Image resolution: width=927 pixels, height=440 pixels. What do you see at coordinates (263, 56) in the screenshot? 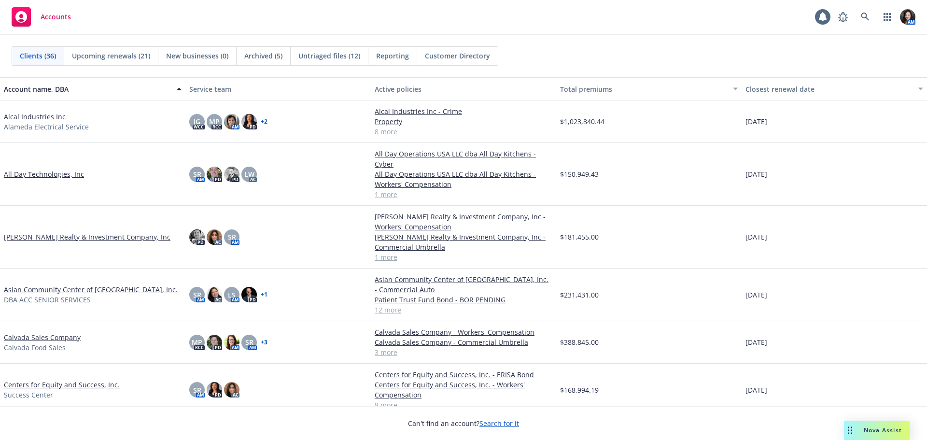
I see `span: Archived (5)` at bounding box center [263, 56].